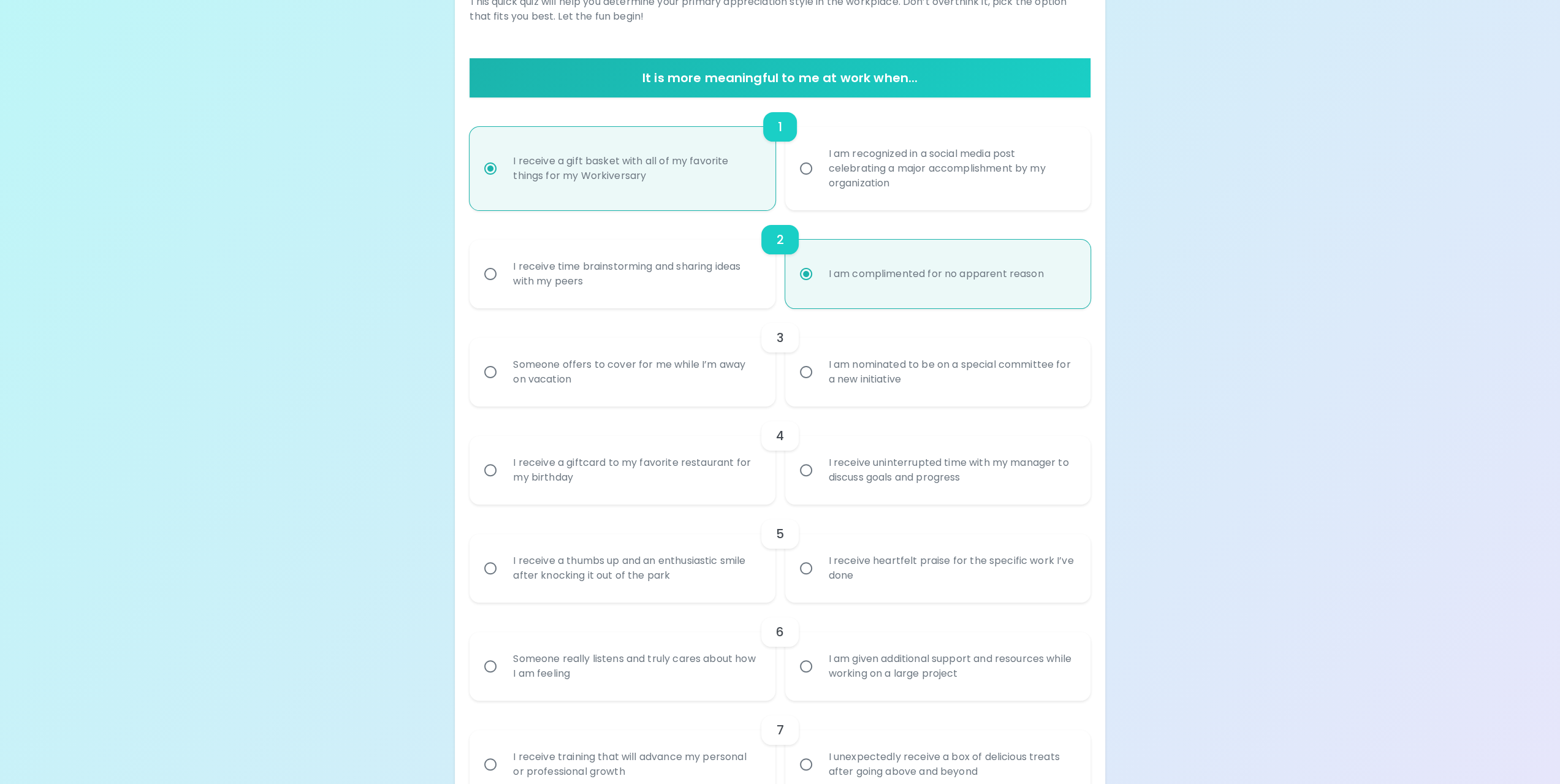 The width and height of the screenshot is (1560, 784). What do you see at coordinates (951, 470) in the screenshot?
I see `div: I receive uninterrupted time with my manager to discuss goals and progress` at bounding box center [951, 470].